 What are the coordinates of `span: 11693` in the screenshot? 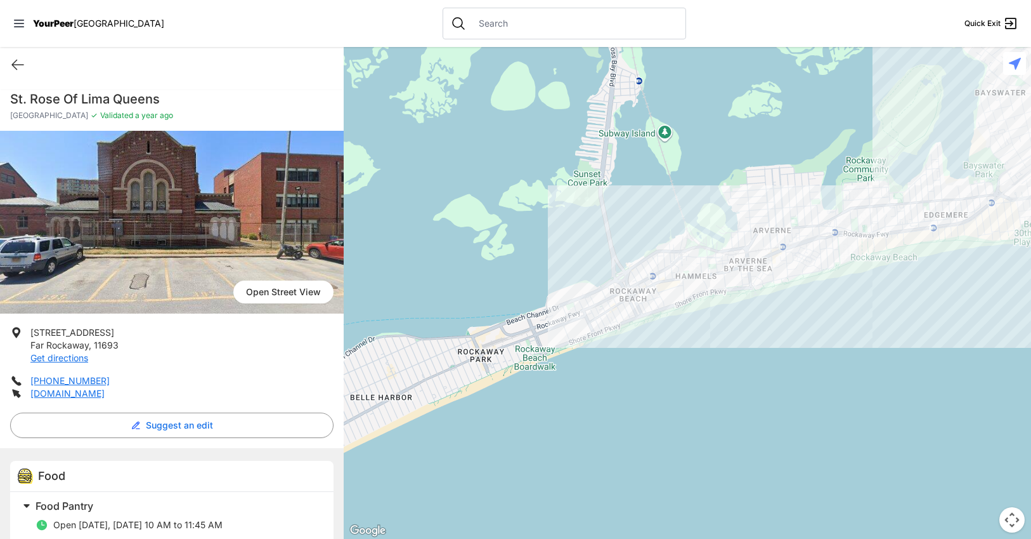 It's located at (106, 344).